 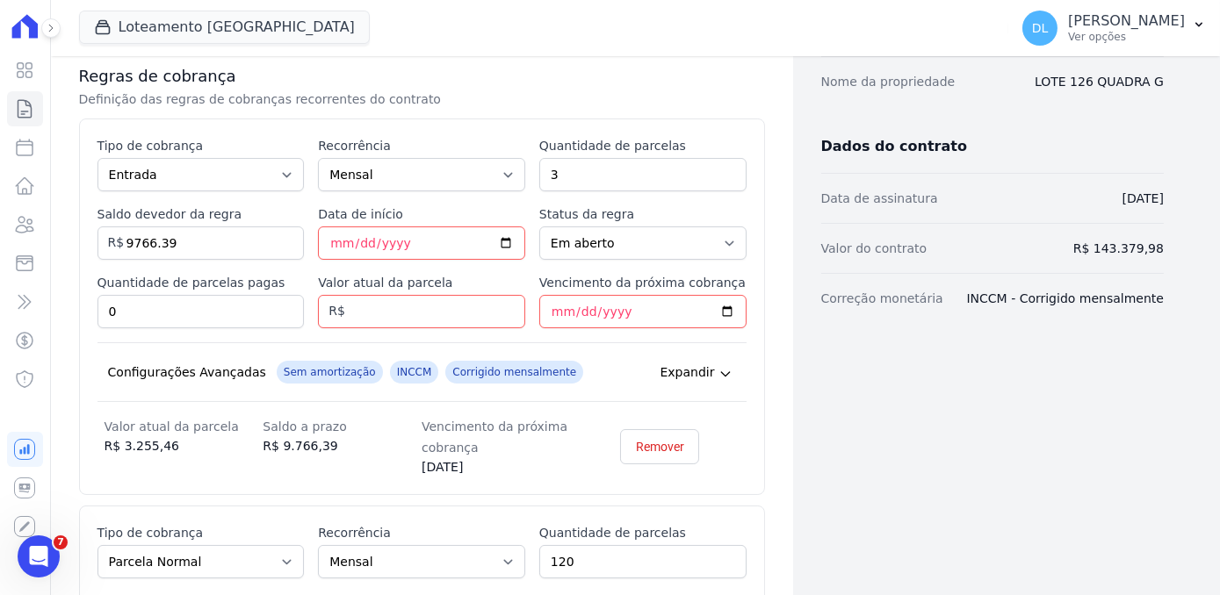 I want to click on p: Ver opções, so click(x=1126, y=37).